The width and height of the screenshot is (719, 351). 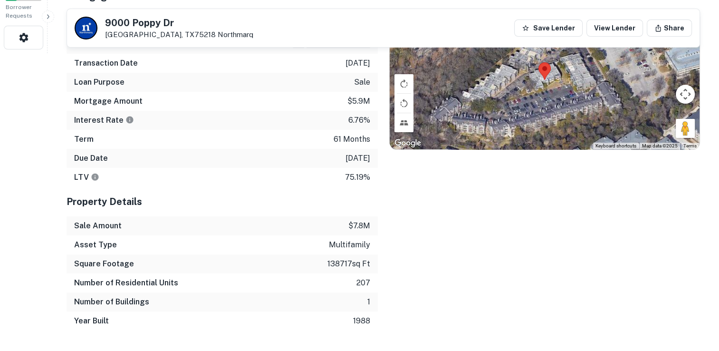 What do you see at coordinates (91, 321) in the screenshot?
I see `h6: Year Built` at bounding box center [91, 321].